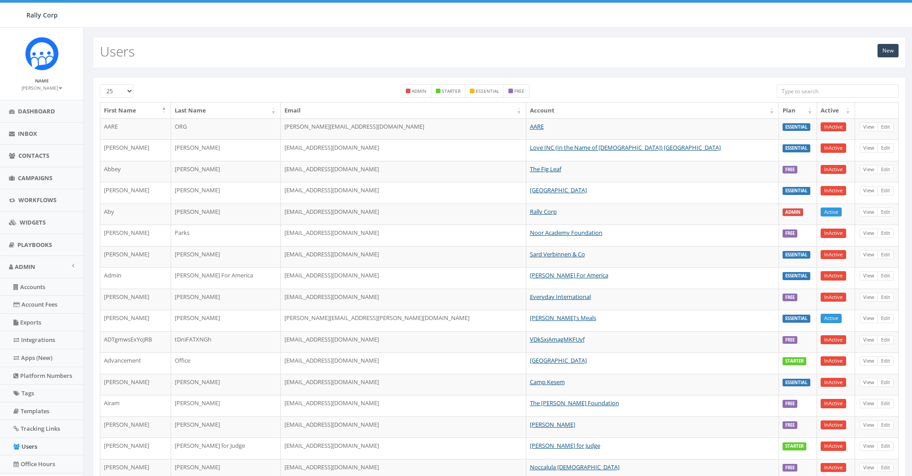 The width and height of the screenshot is (912, 476). What do you see at coordinates (419, 91) in the screenshot?
I see `small: admin` at bounding box center [419, 91].